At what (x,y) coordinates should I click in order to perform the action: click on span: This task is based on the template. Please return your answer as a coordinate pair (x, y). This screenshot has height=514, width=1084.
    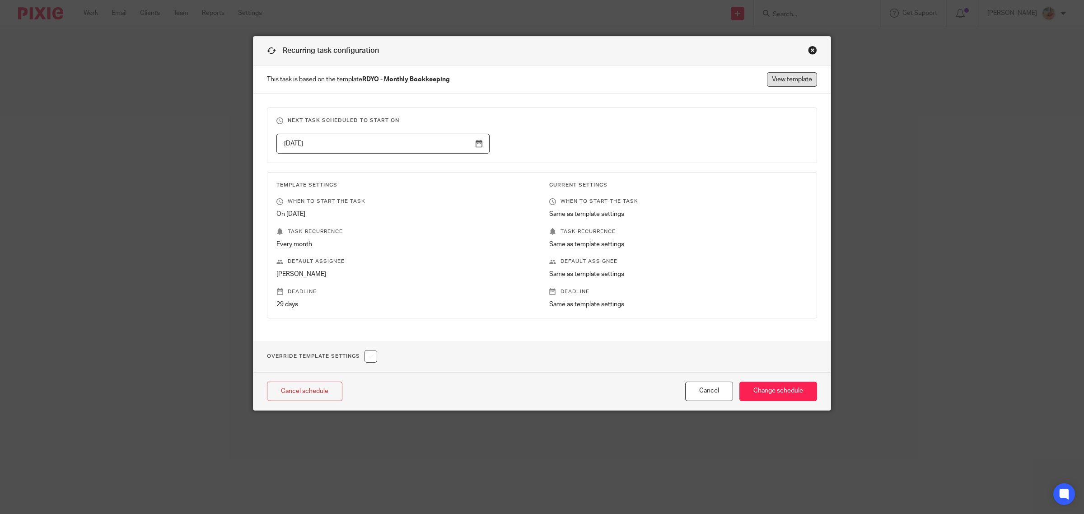
    Looking at the image, I should click on (358, 79).